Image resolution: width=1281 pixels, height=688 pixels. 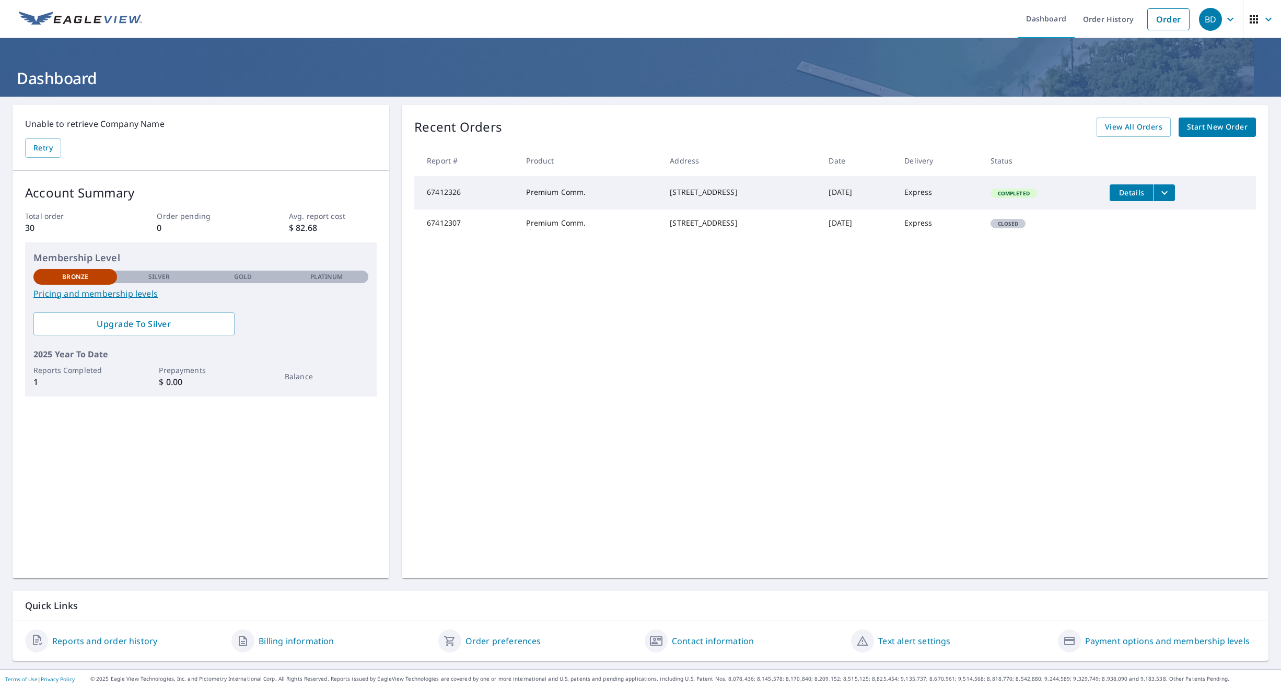 What do you see at coordinates (641, 606) in the screenshot?
I see `p: Quick Links` at bounding box center [641, 606].